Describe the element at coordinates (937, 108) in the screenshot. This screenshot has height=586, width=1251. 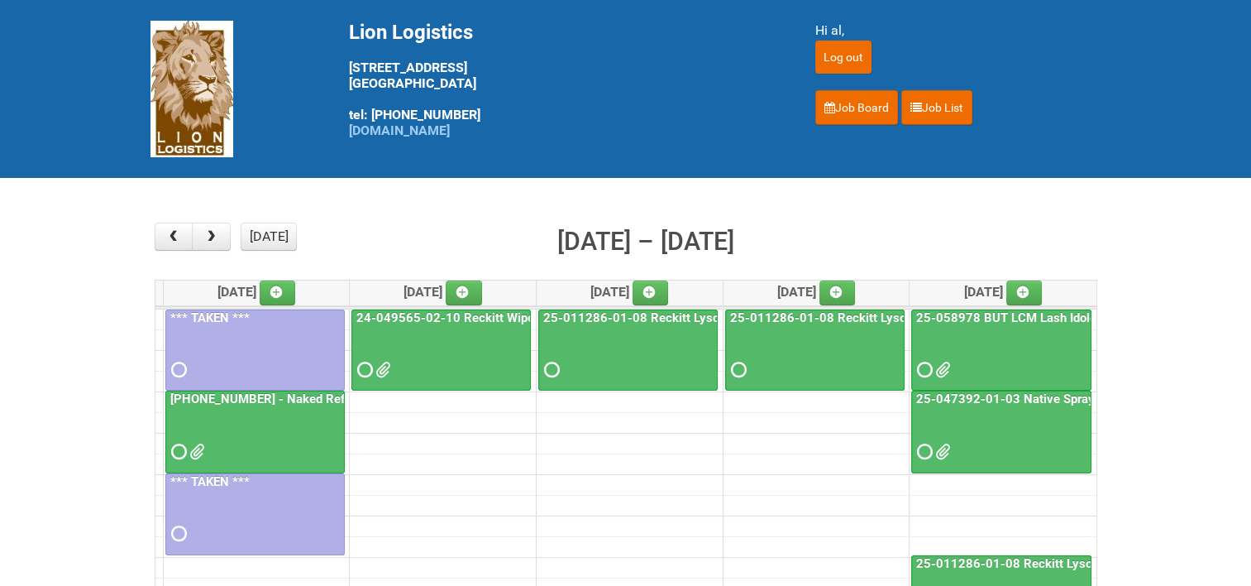
I see `a: Job List` at that location.